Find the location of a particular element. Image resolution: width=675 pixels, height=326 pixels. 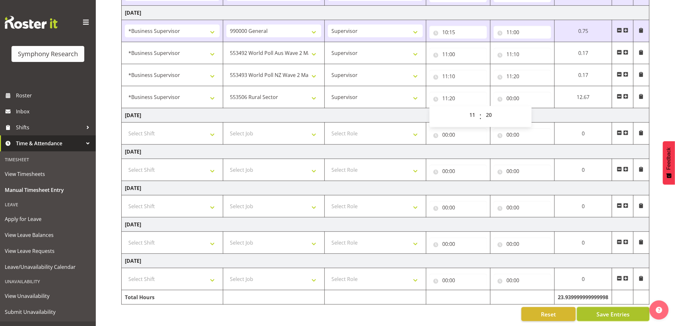

span: Inbox is located at coordinates (54, 111).